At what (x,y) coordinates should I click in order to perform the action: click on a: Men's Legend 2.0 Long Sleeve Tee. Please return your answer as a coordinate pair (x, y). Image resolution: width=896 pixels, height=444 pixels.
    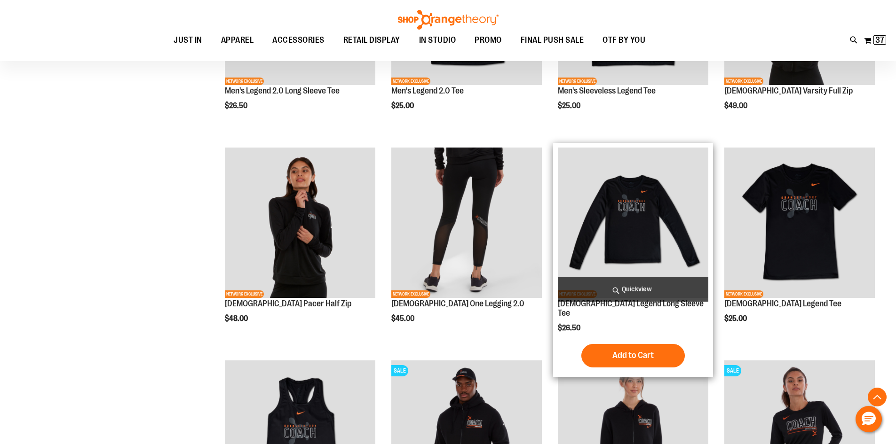
    Looking at the image, I should click on (282, 91).